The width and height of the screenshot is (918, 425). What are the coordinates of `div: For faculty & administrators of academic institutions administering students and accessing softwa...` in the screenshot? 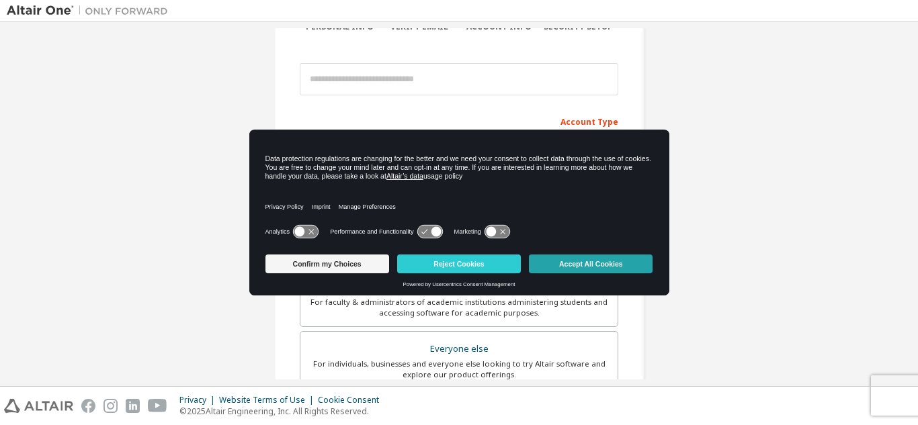 It's located at (459, 308).